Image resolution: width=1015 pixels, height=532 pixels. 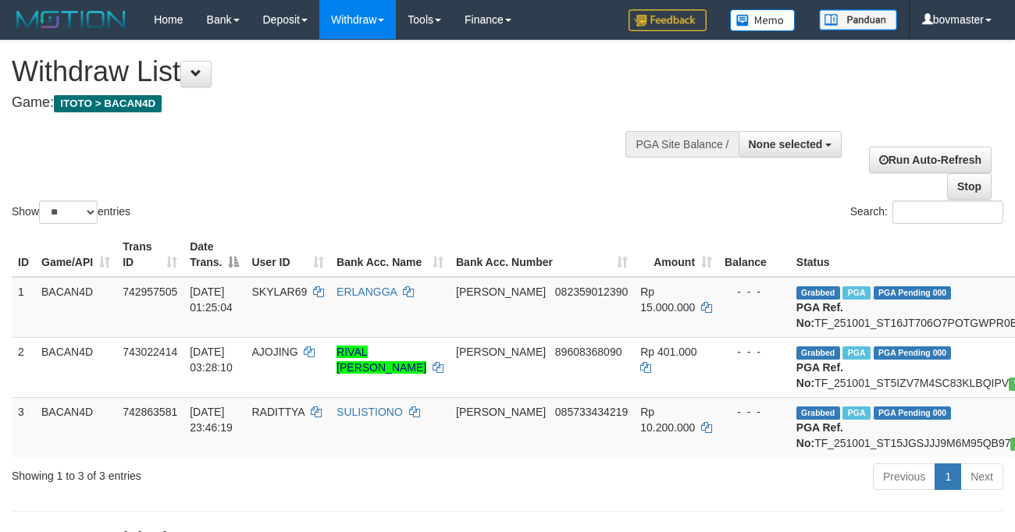 What do you see at coordinates (667, 20) in the screenshot?
I see `img: Feedback.jpg` at bounding box center [667, 20].